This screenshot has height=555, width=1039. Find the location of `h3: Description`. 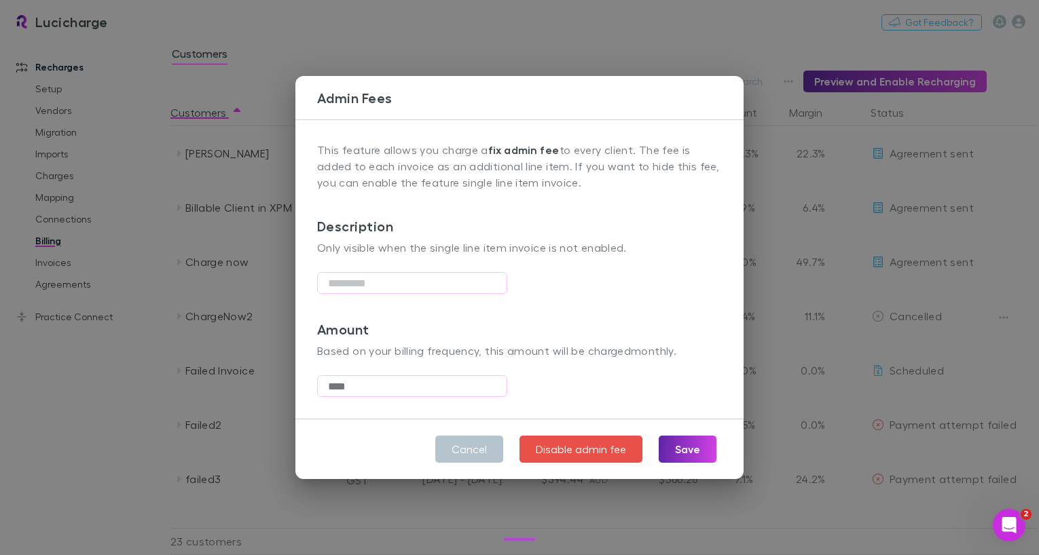

h3: Description is located at coordinates (519, 215).